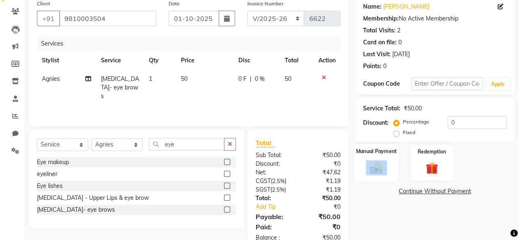 The height and width of the screenshot is (240, 519). What do you see at coordinates (416, 122) in the screenshot?
I see `label: Percentage` at bounding box center [416, 122].